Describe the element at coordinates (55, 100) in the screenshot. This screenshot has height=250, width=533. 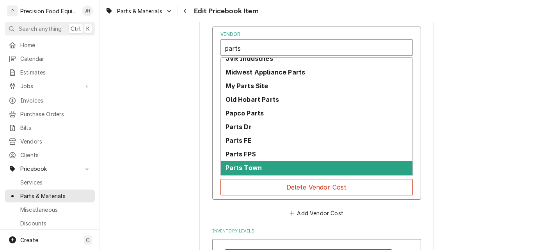
I see `span: Invoices` at that location.